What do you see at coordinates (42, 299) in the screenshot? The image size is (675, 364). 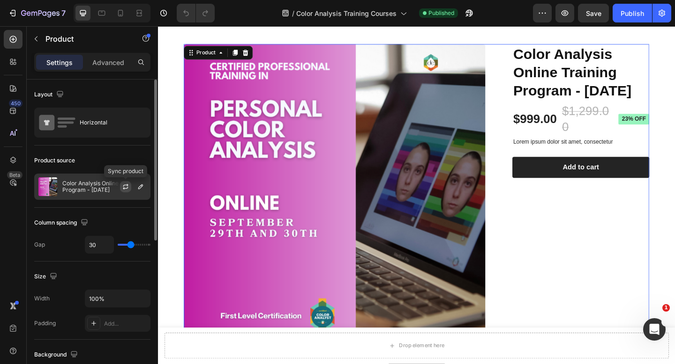 I see `div: Width` at bounding box center [42, 299].